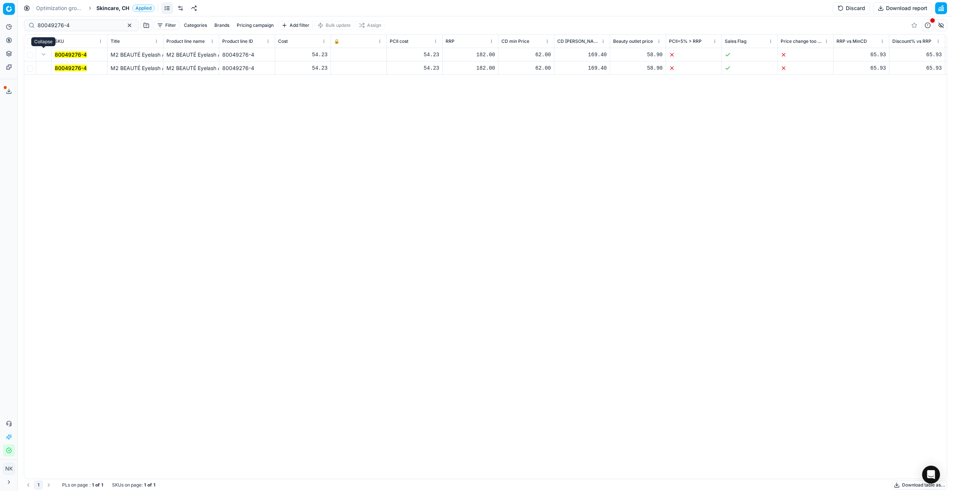  Describe the element at coordinates (60, 8) in the screenshot. I see `a: Optimization groups` at that location.